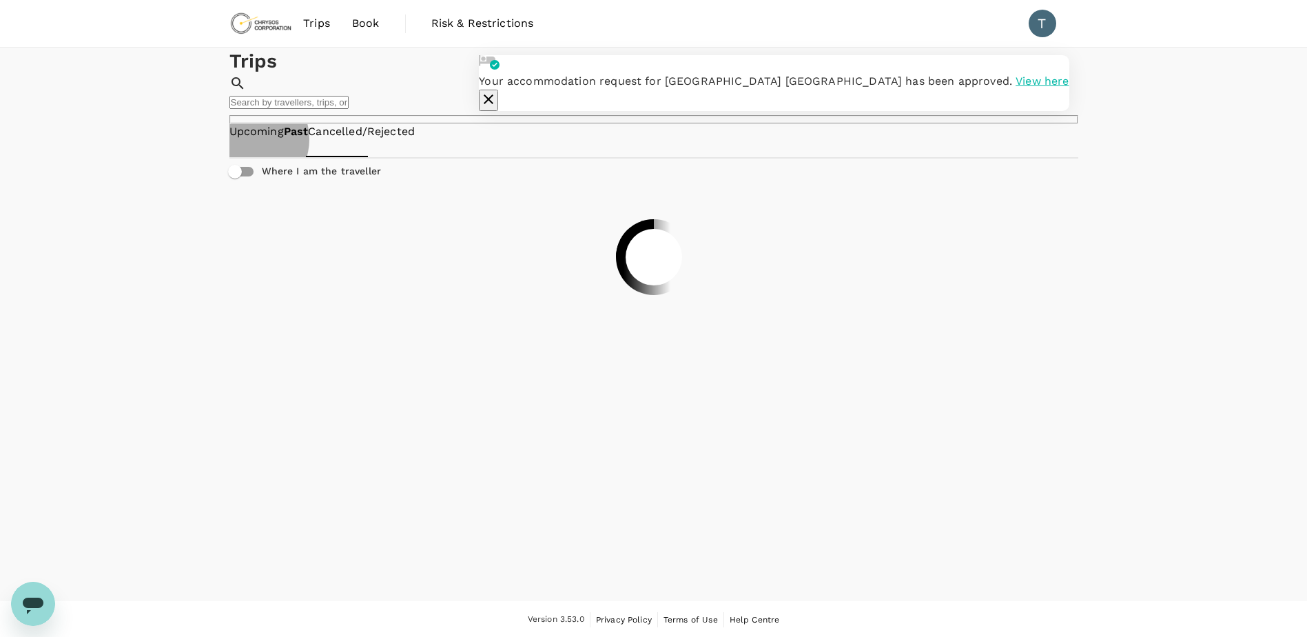 This screenshot has width=1307, height=637. Describe the element at coordinates (1043, 23) in the screenshot. I see `div: T` at that location.